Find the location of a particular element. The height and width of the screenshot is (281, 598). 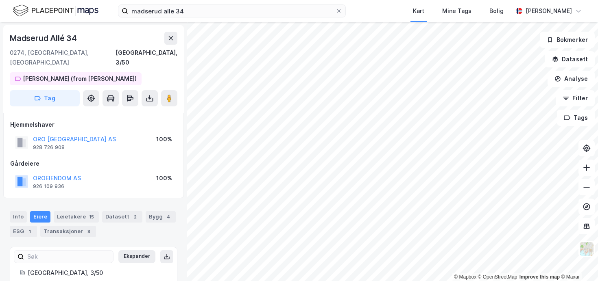

div: 928 726 908 is located at coordinates (49, 148).